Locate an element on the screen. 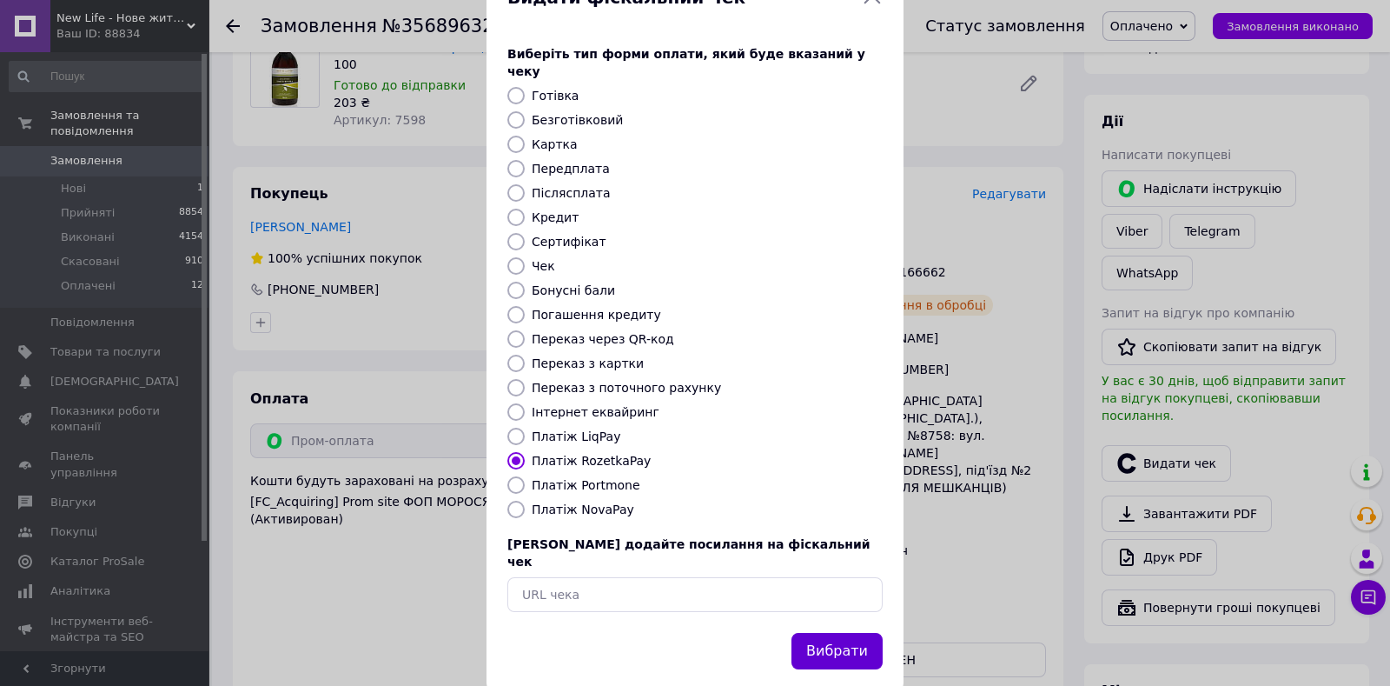 The image size is (1390, 686). input: URL чека is located at coordinates (695, 594).